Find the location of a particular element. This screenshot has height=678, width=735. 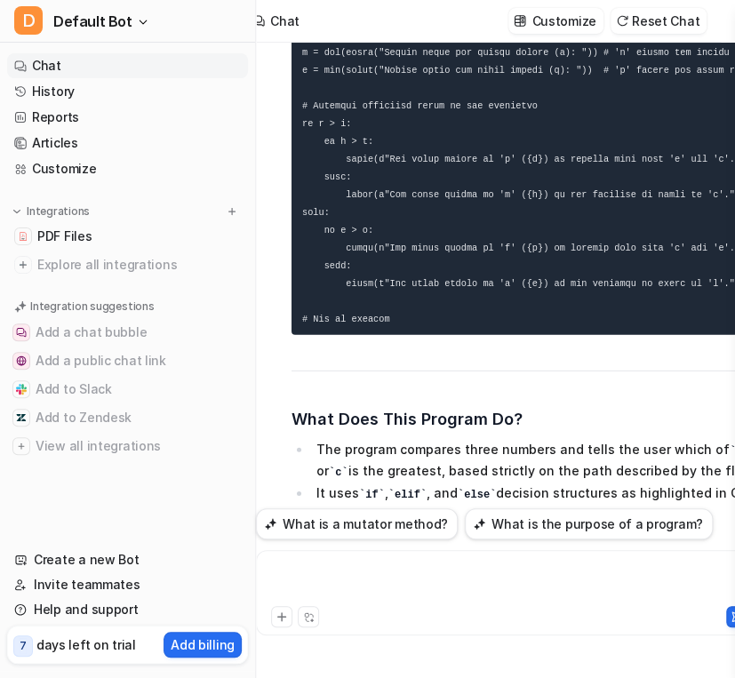

a: Create a new Bot is located at coordinates (127, 560).